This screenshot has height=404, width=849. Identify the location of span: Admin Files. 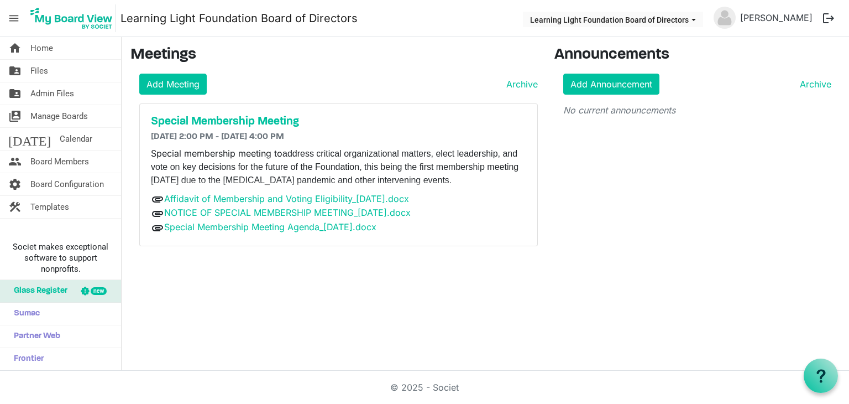
(52, 93).